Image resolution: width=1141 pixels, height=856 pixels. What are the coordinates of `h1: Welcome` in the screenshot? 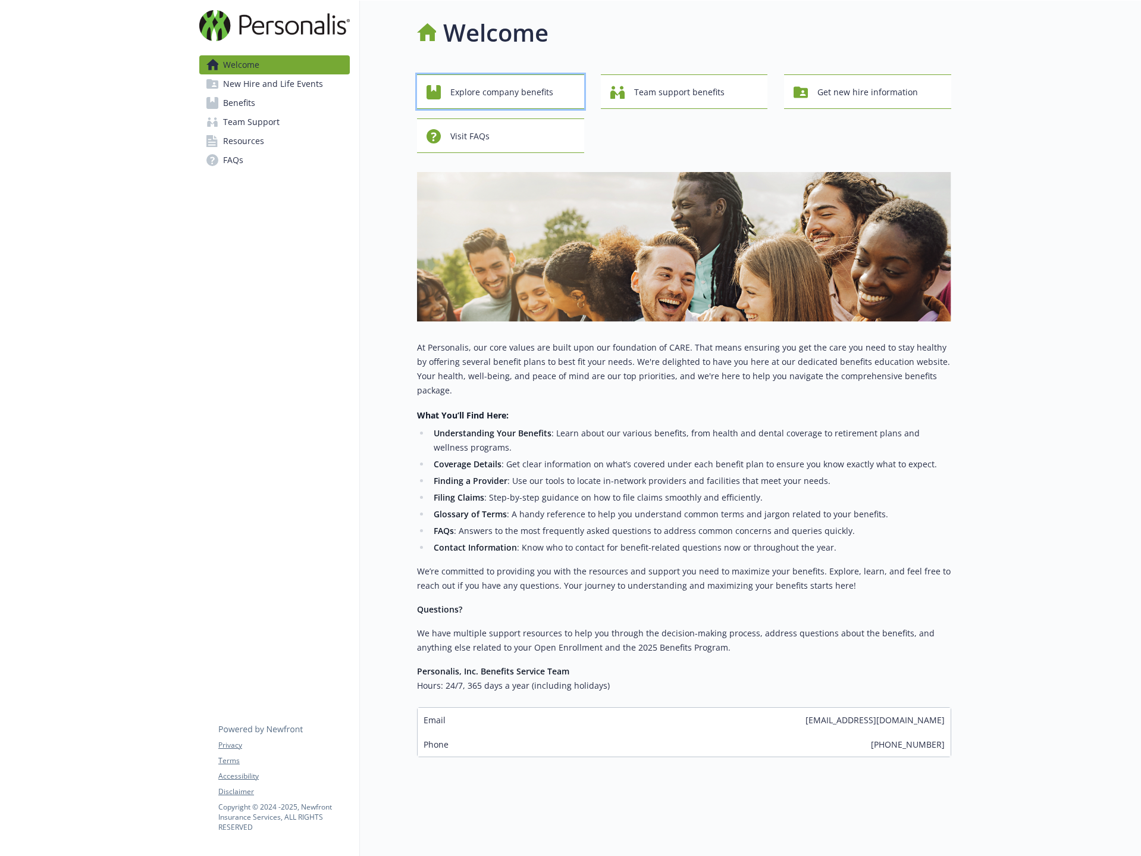 It's located at (496, 33).